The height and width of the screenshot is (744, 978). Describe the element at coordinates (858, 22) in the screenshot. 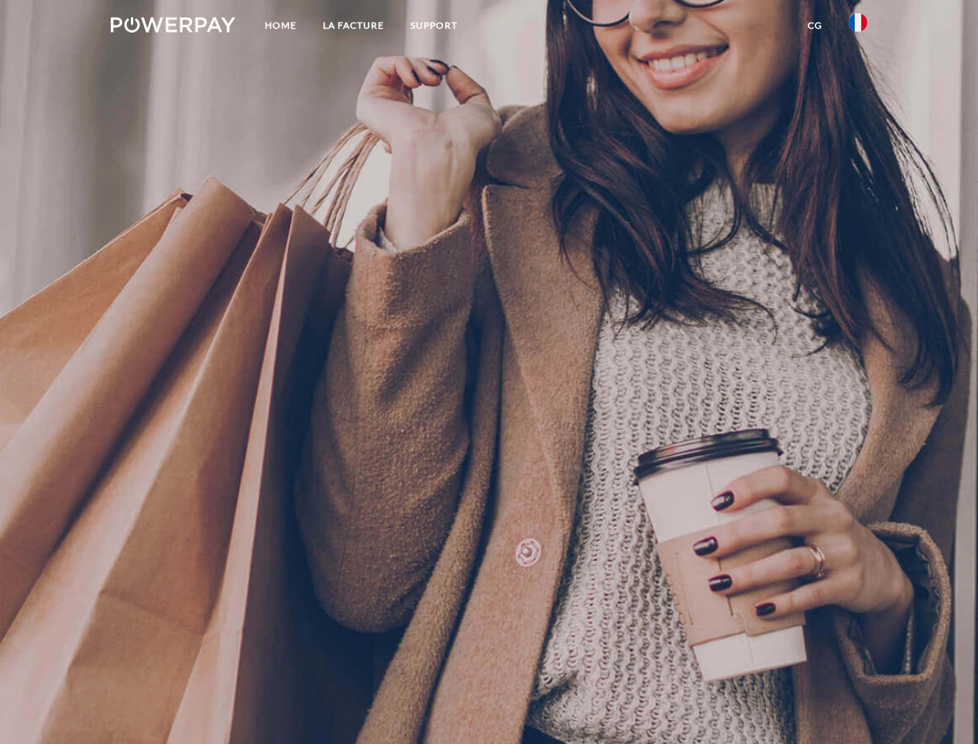

I see `img: fr` at that location.